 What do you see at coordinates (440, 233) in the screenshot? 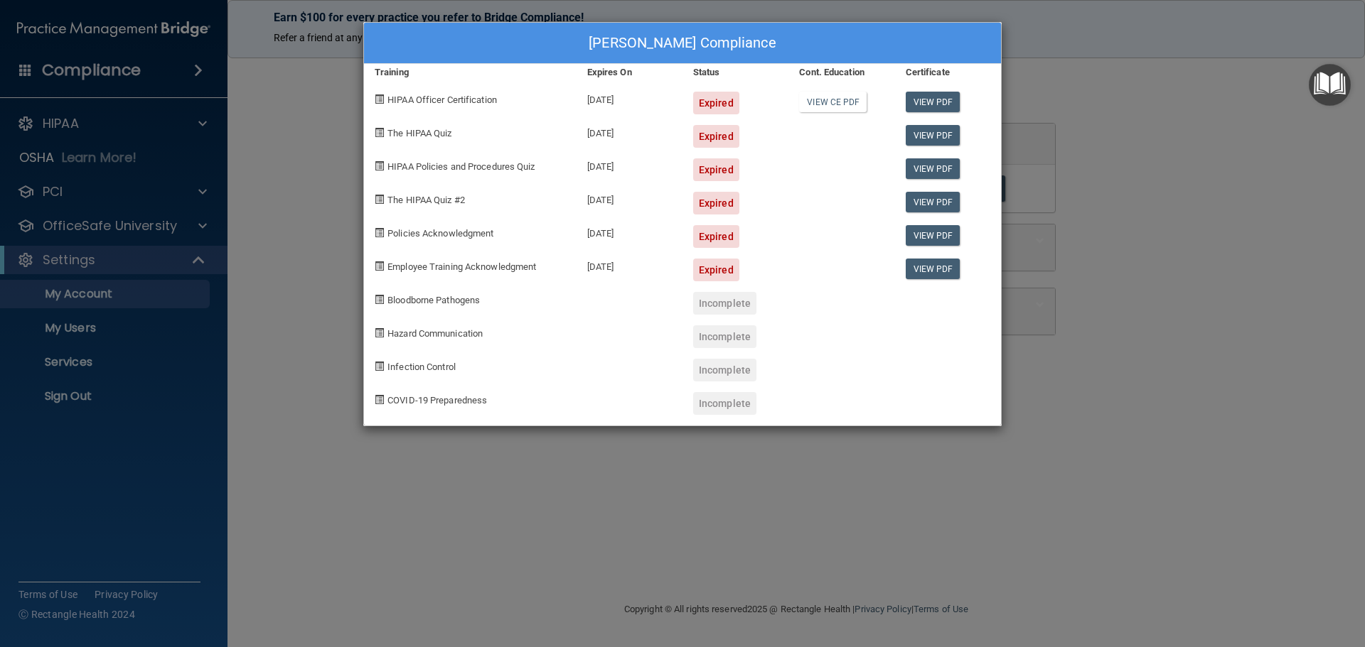
I see `span: Policies Acknowledgment` at bounding box center [440, 233].